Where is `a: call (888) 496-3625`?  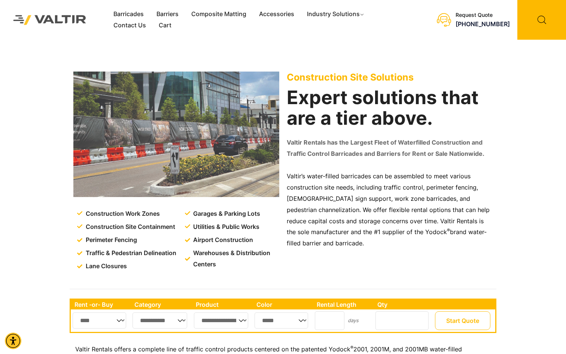 a: call (888) 496-3625 is located at coordinates (483, 24).